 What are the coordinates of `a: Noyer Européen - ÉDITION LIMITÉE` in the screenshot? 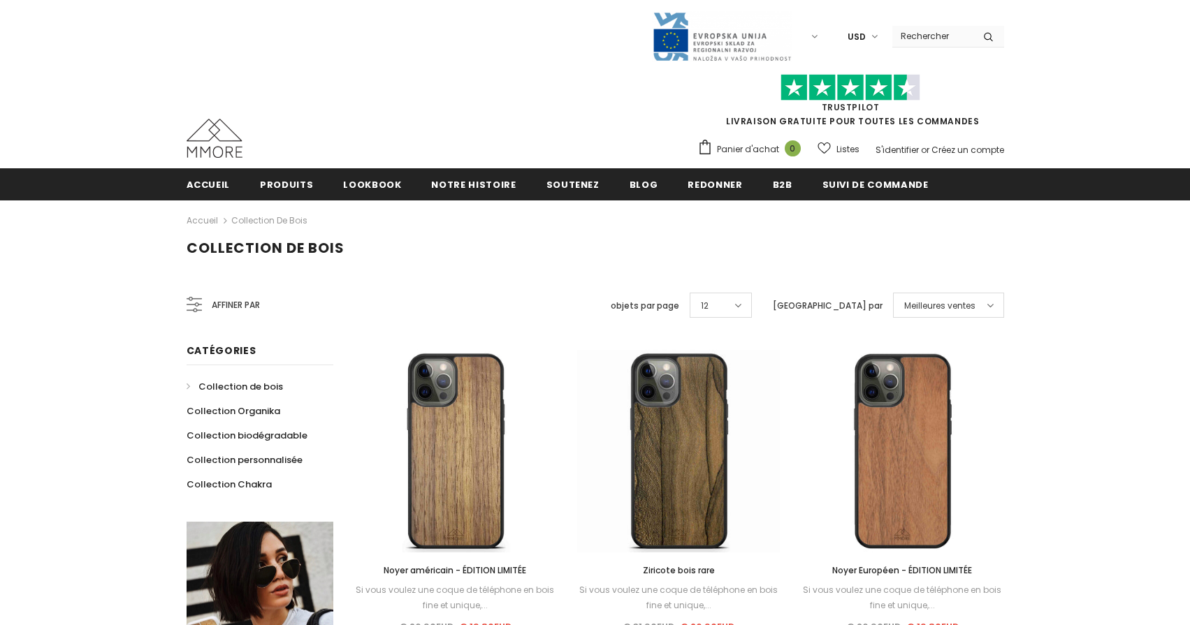 It's located at (902, 571).